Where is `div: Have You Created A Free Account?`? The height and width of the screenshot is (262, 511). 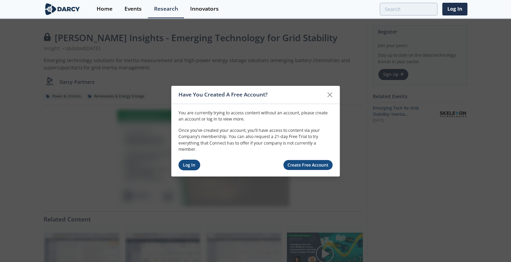 div: Have You Created A Free Account? is located at coordinates (251, 95).